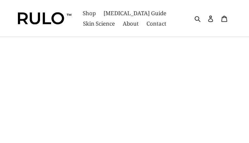  Describe the element at coordinates (156, 24) in the screenshot. I see `span: Contact` at that location.